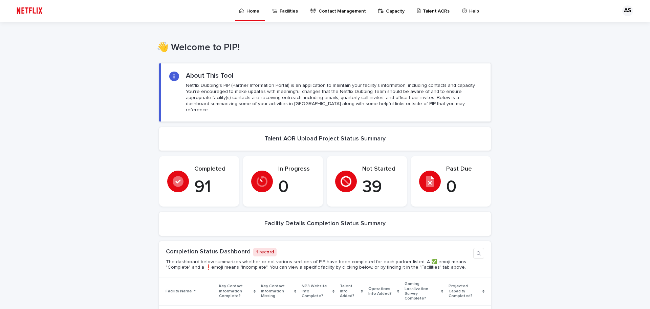  What do you see at coordinates (29, 11) in the screenshot?
I see `img: ifQbXi3ZQGMSEF7WDB7W` at bounding box center [29, 11].